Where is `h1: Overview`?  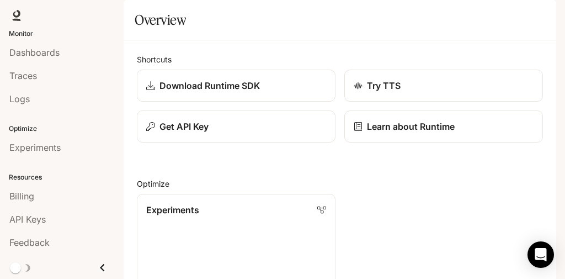 h1: Overview is located at coordinates (160, 20).